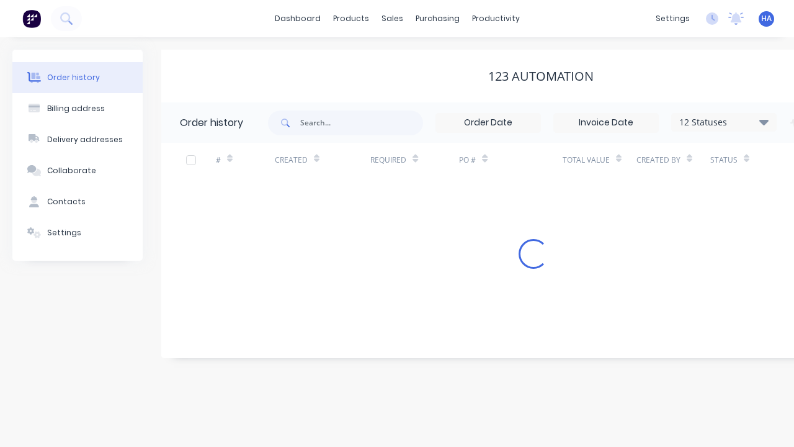 The image size is (794, 447). Describe the element at coordinates (724, 160) in the screenshot. I see `div: Status` at that location.